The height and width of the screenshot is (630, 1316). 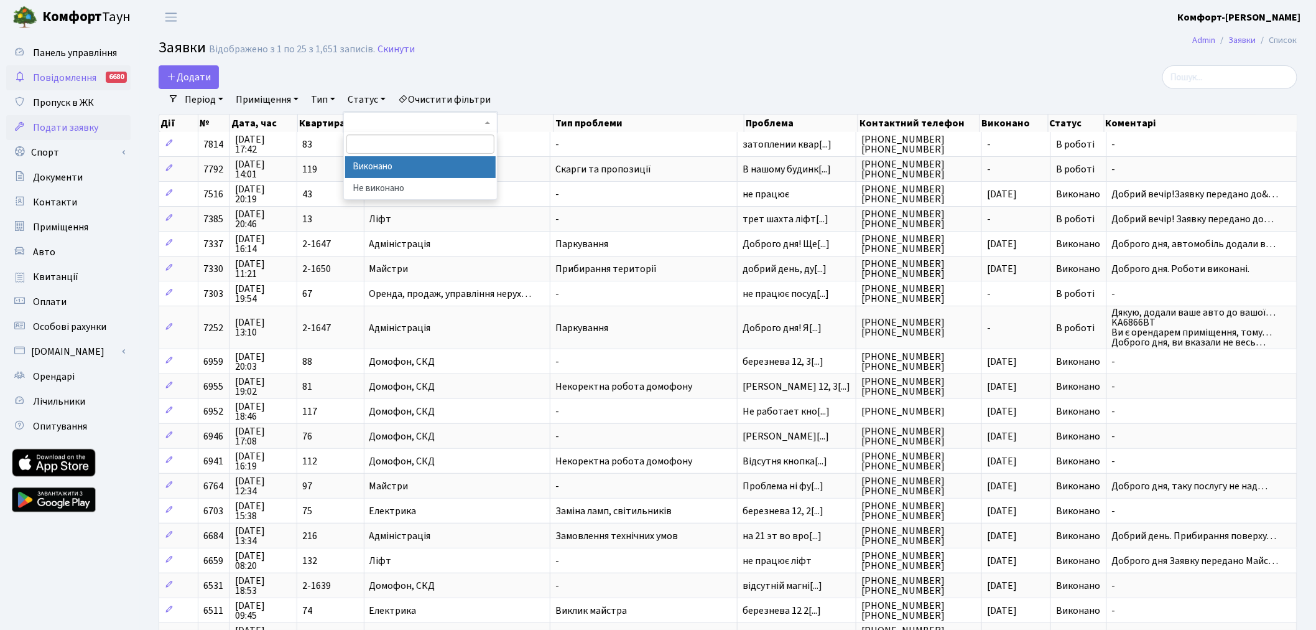 I want to click on b: Комфорт, so click(x=72, y=17).